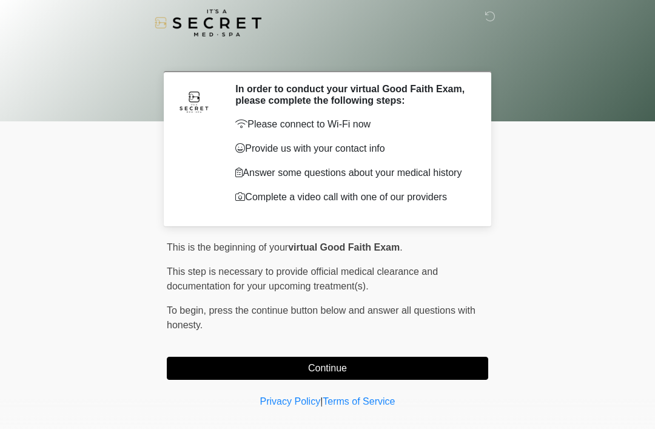 The height and width of the screenshot is (429, 655). Describe the element at coordinates (352, 197) in the screenshot. I see `p: Complete a video call with one of our providers` at that location.